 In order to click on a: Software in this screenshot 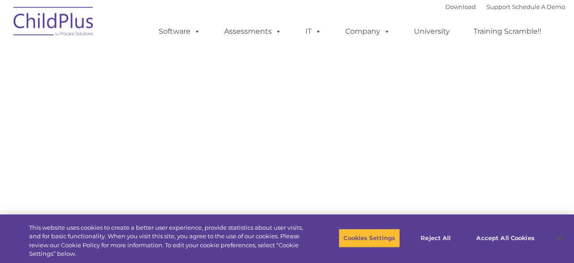, I will do `click(180, 31)`.